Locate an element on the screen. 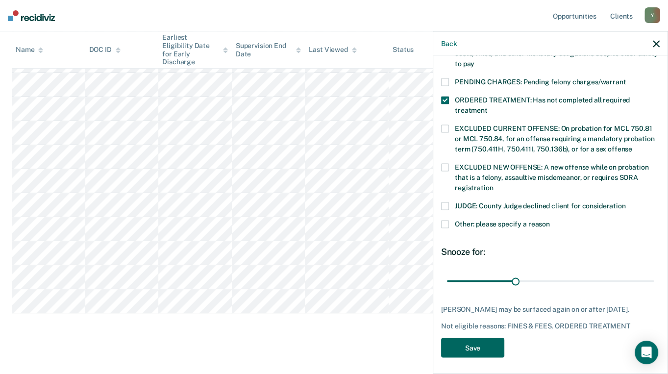 The height and width of the screenshot is (374, 668). button: Save is located at coordinates (472, 347).